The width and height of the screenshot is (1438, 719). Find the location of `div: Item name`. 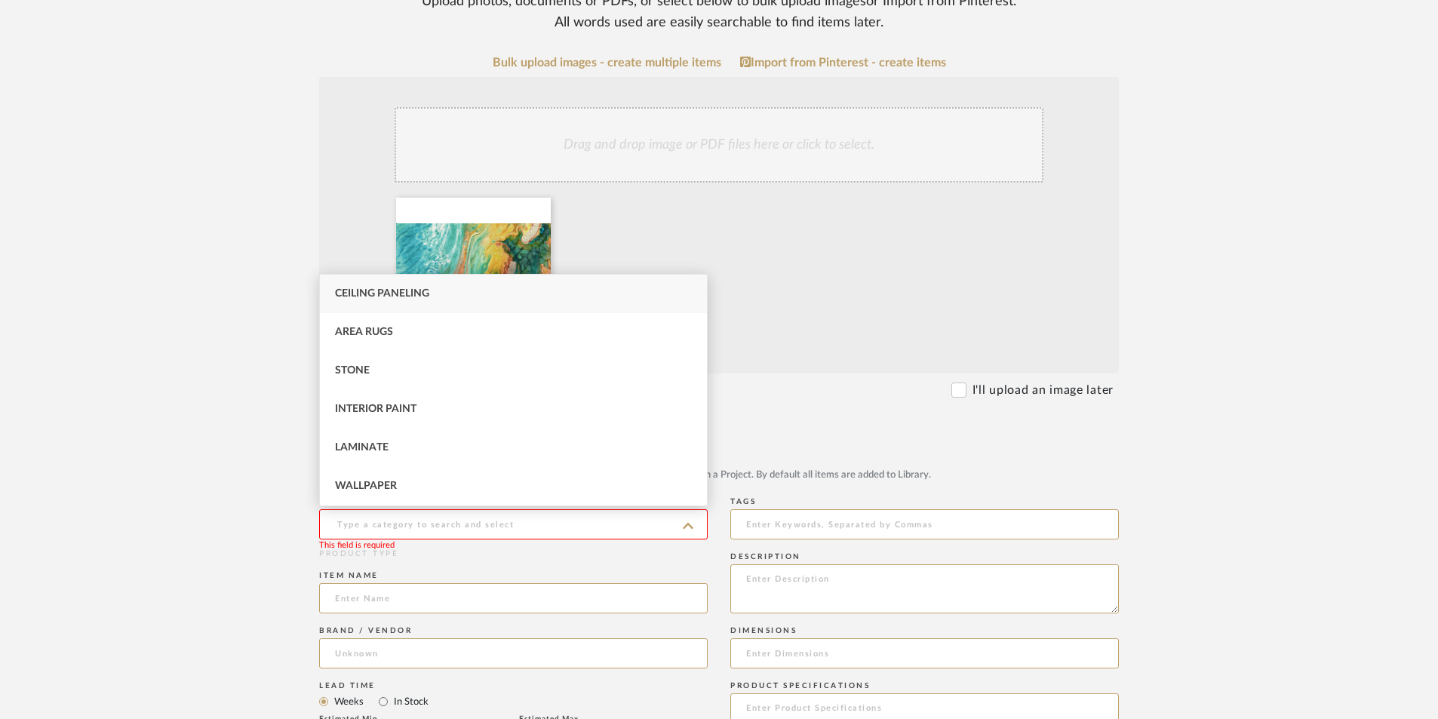

div: Item name is located at coordinates (513, 576).